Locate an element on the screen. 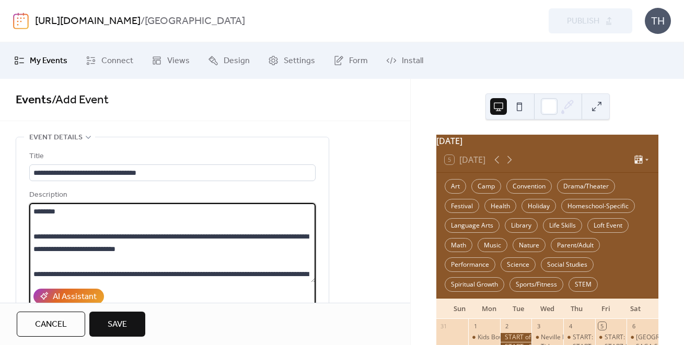  button: Cancel is located at coordinates (51, 324).